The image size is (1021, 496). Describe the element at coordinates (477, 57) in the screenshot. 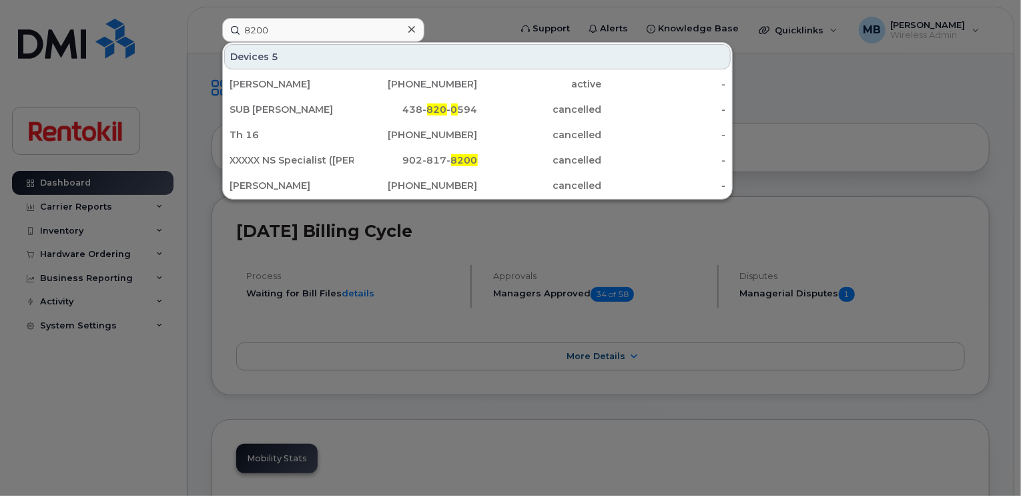

I see `div: Devices` at that location.